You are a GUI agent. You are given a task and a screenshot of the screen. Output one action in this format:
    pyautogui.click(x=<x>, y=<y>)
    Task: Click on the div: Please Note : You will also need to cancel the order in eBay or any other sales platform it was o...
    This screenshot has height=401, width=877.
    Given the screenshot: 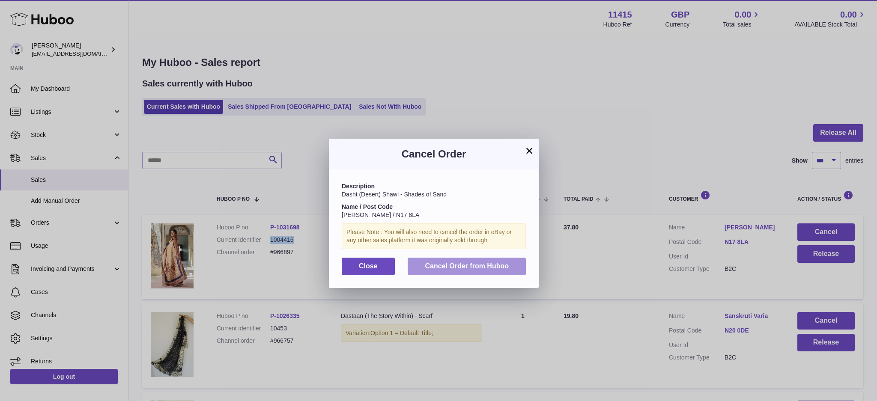 What is the action you would take?
    pyautogui.click(x=434, y=236)
    